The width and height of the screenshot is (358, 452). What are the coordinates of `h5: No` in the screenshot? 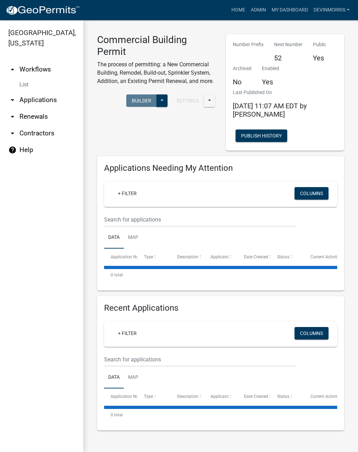 It's located at (242, 82).